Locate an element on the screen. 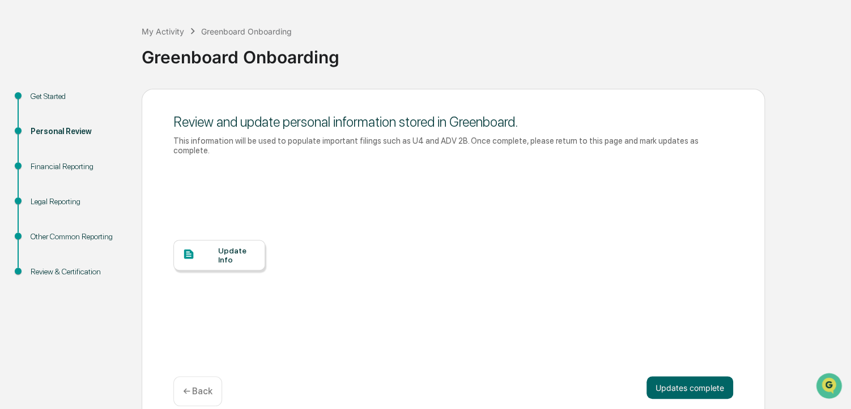 This screenshot has width=851, height=409. a: 🔎Data Lookup is located at coordinates (41, 170).